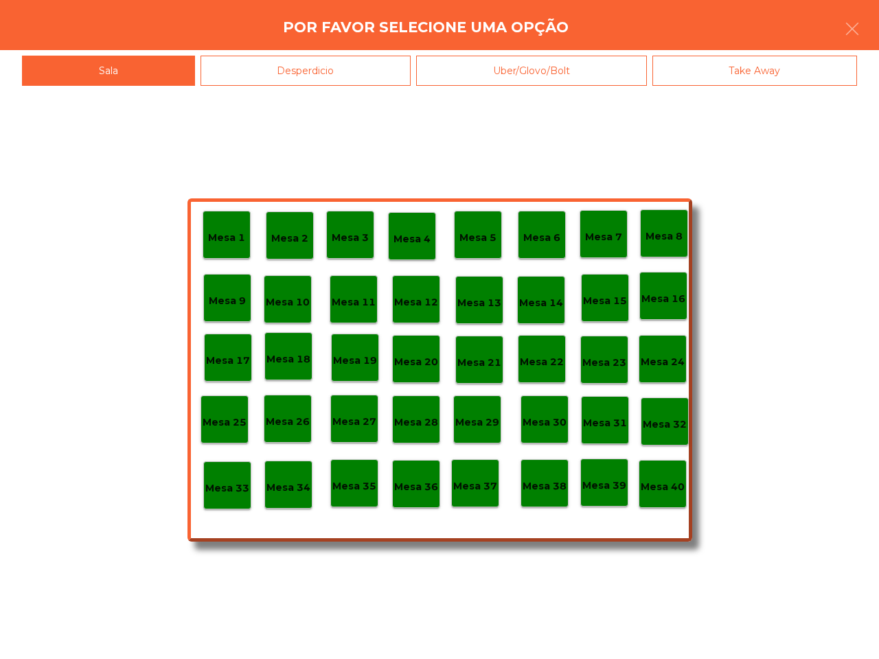 The image size is (879, 659). What do you see at coordinates (531, 71) in the screenshot?
I see `div: Uber/Glovo/Bolt` at bounding box center [531, 71].